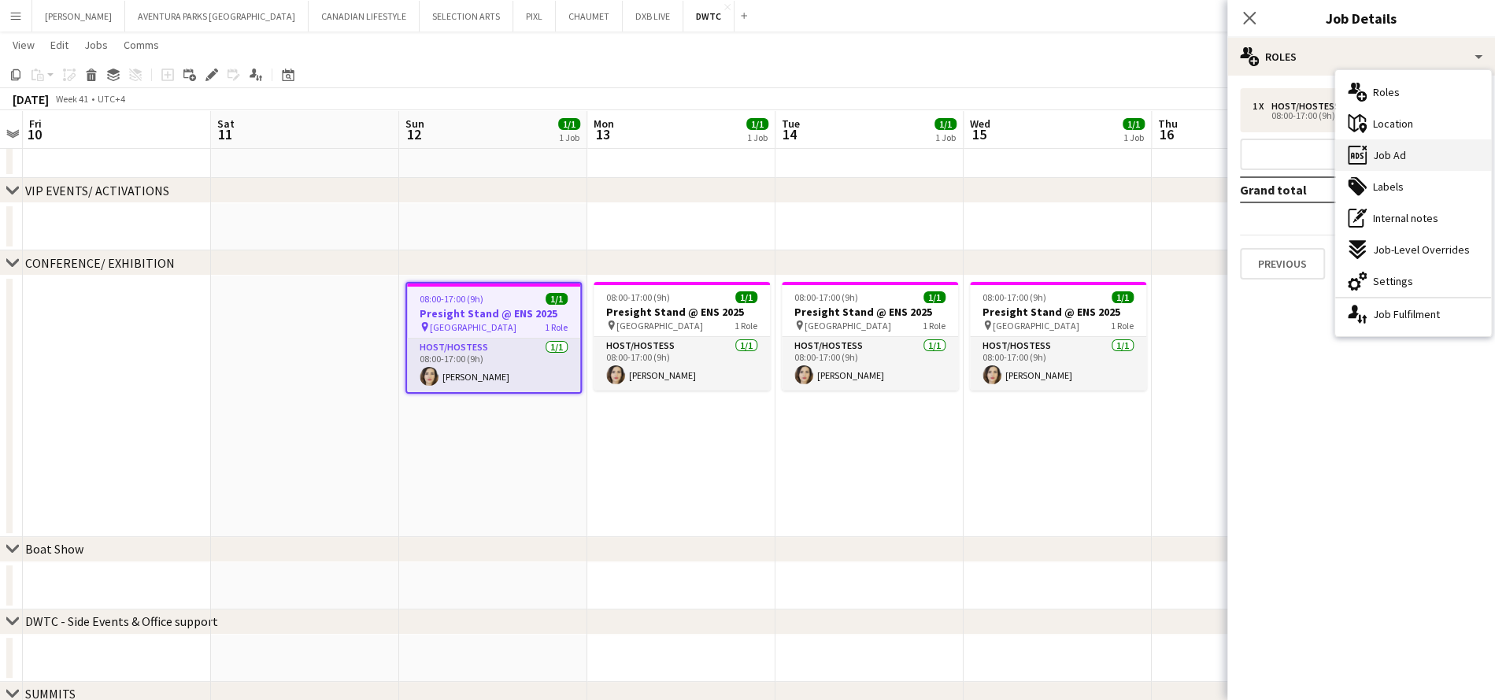  I want to click on h3: Job Details, so click(1361, 18).